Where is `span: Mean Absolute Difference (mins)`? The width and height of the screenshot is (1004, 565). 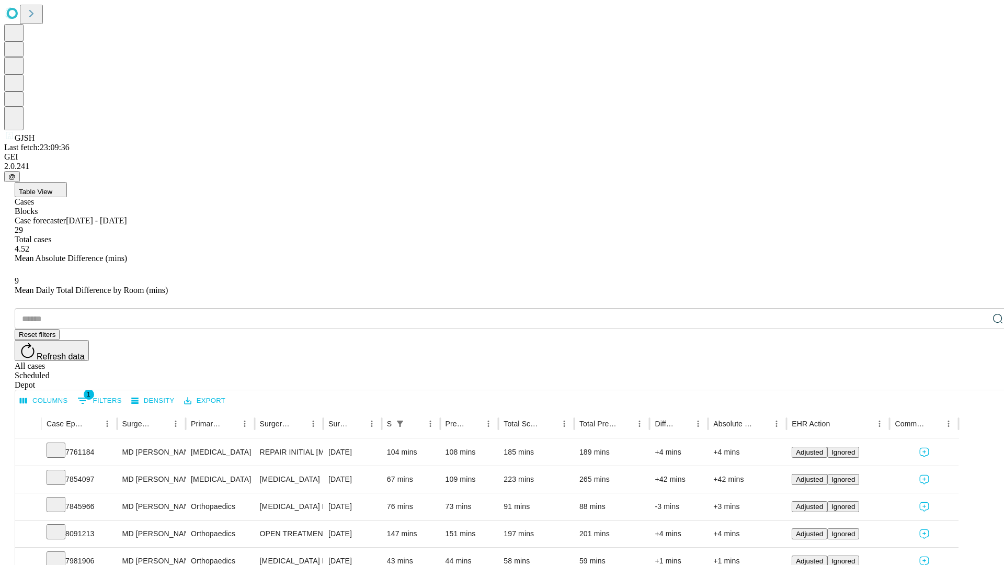
span: Mean Absolute Difference (mins) is located at coordinates (71, 258).